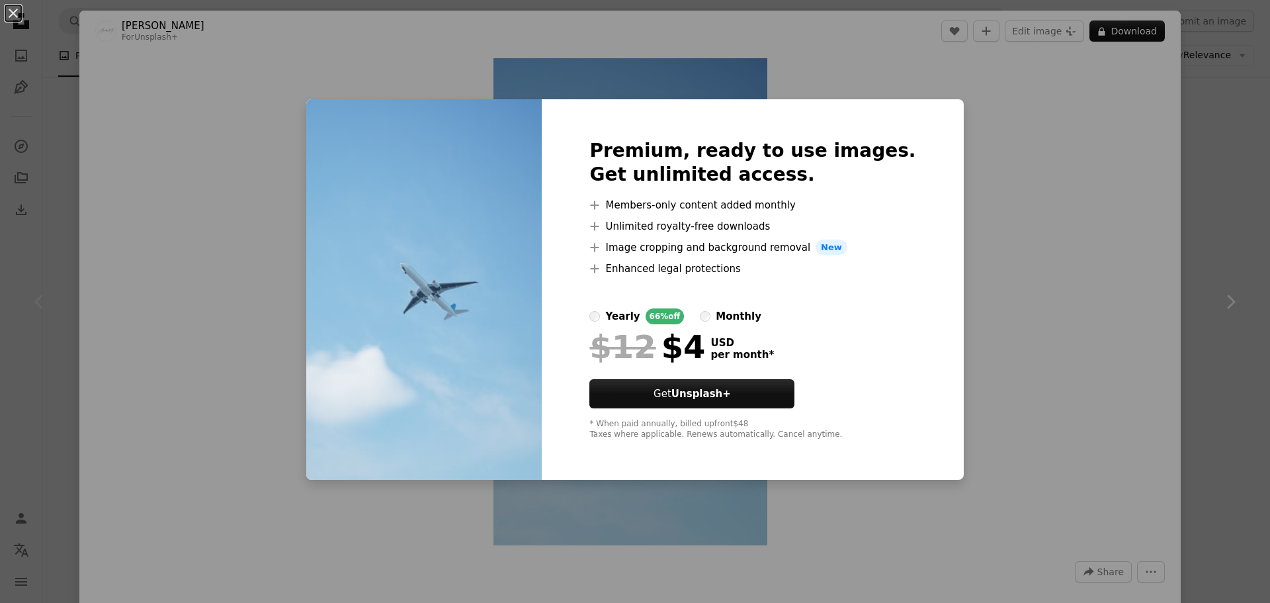 The width and height of the screenshot is (1270, 603). Describe the element at coordinates (752, 269) in the screenshot. I see `li: Enhanced legal protections` at that location.